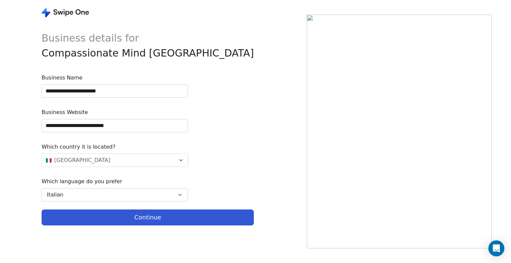 This screenshot has height=263, width=511. What do you see at coordinates (55, 195) in the screenshot?
I see `span: Italian` at bounding box center [55, 195].